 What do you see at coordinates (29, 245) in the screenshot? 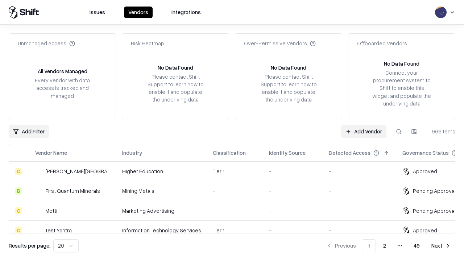
I see `p: Results per page:` at bounding box center [29, 245].